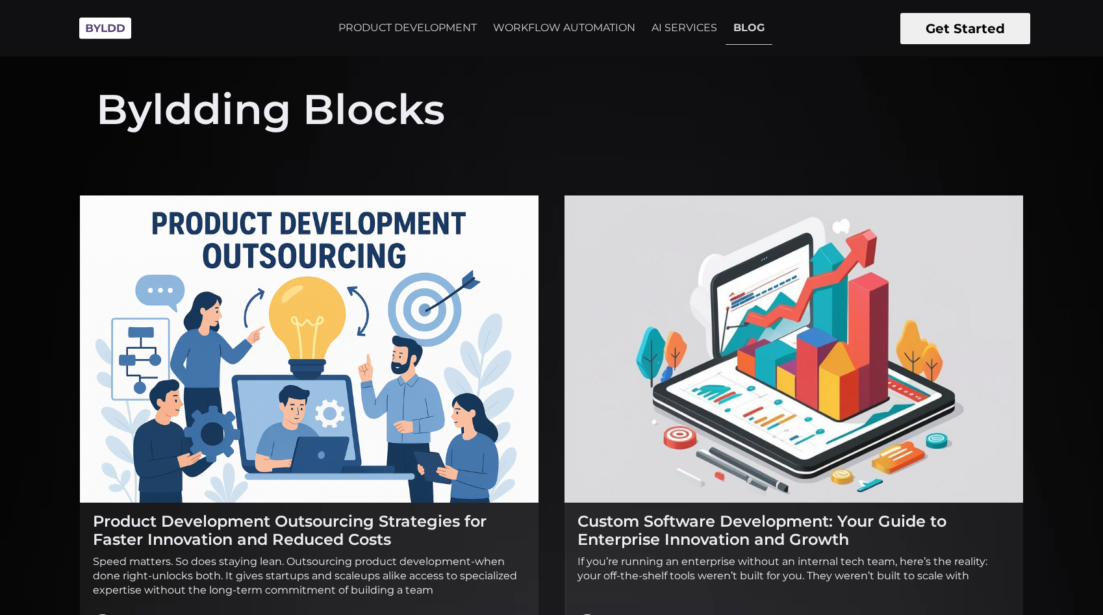 The width and height of the screenshot is (1103, 615). I want to click on a: Product Development Outsourcing Strategies for Faster Innovation and Reduced Costs Speed matters...., so click(309, 556).